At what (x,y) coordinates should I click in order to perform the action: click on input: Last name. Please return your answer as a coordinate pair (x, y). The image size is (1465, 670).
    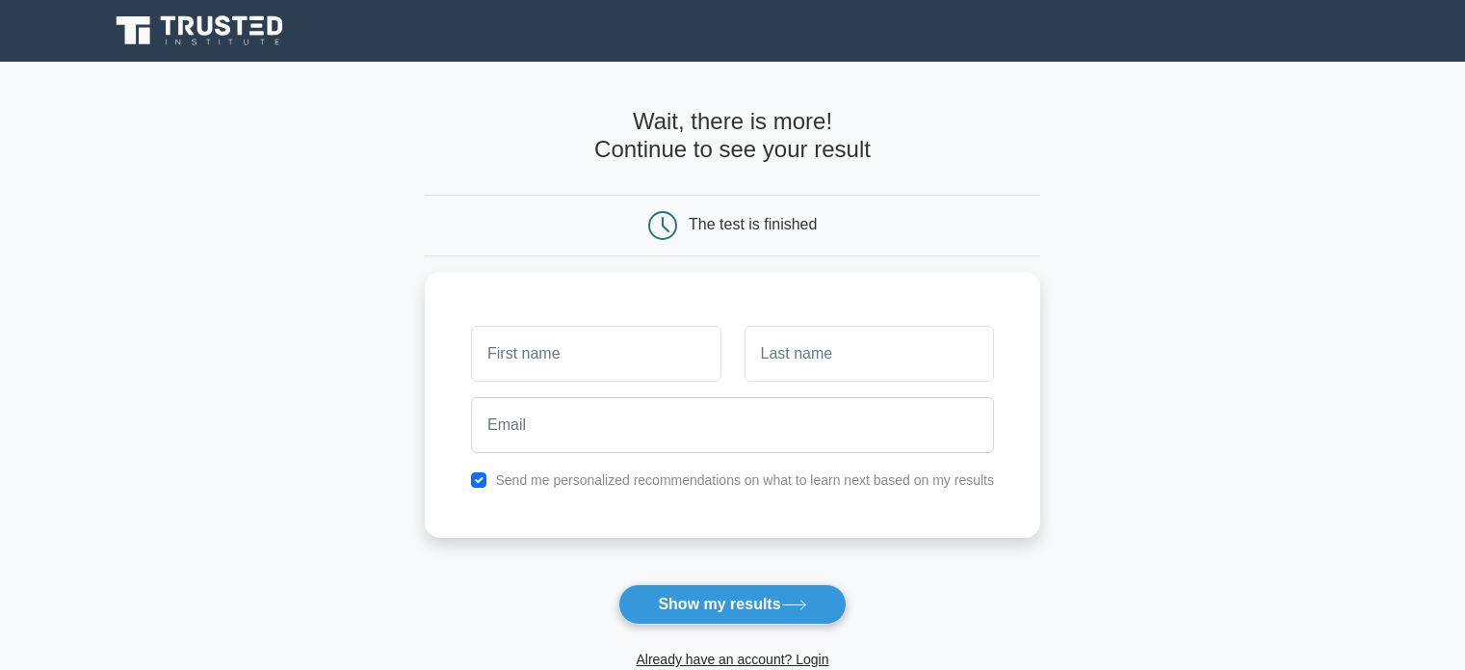
    Looking at the image, I should click on (869, 354).